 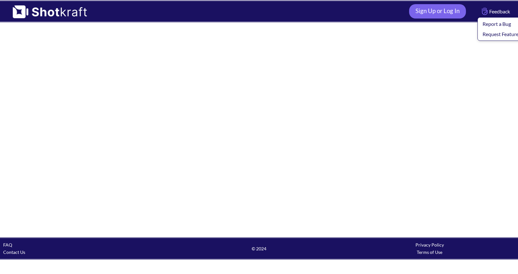 I want to click on a: Sign Up or Log In, so click(x=438, y=11).